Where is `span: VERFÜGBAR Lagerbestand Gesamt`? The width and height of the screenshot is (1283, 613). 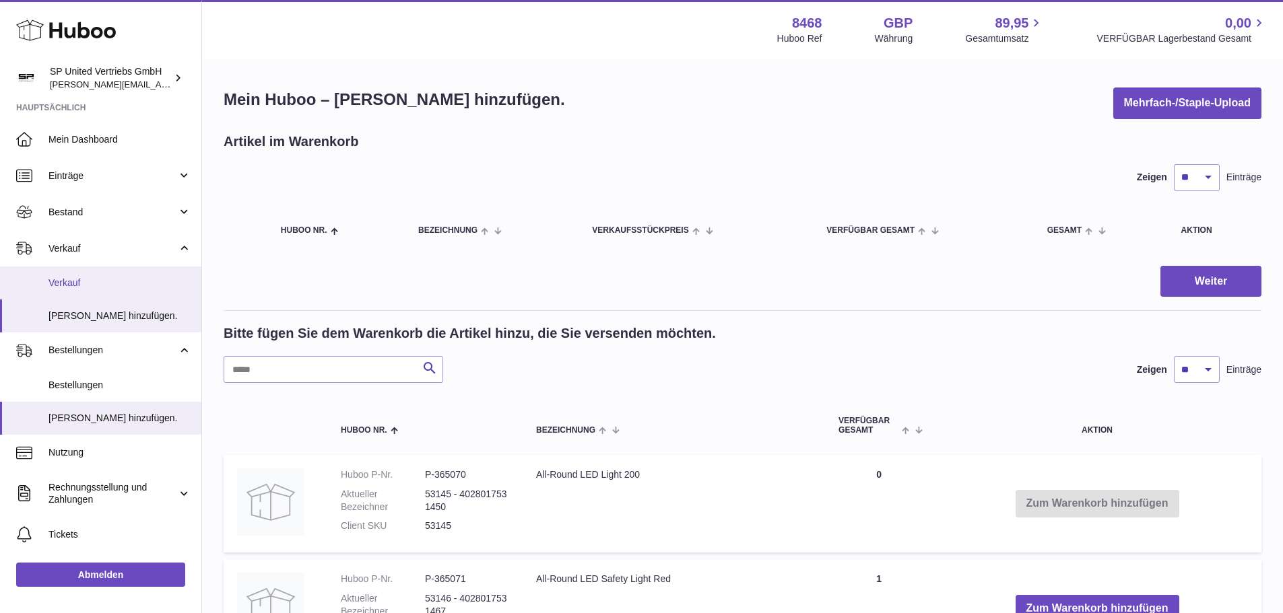
span: VERFÜGBAR Lagerbestand Gesamt is located at coordinates (1181, 38).